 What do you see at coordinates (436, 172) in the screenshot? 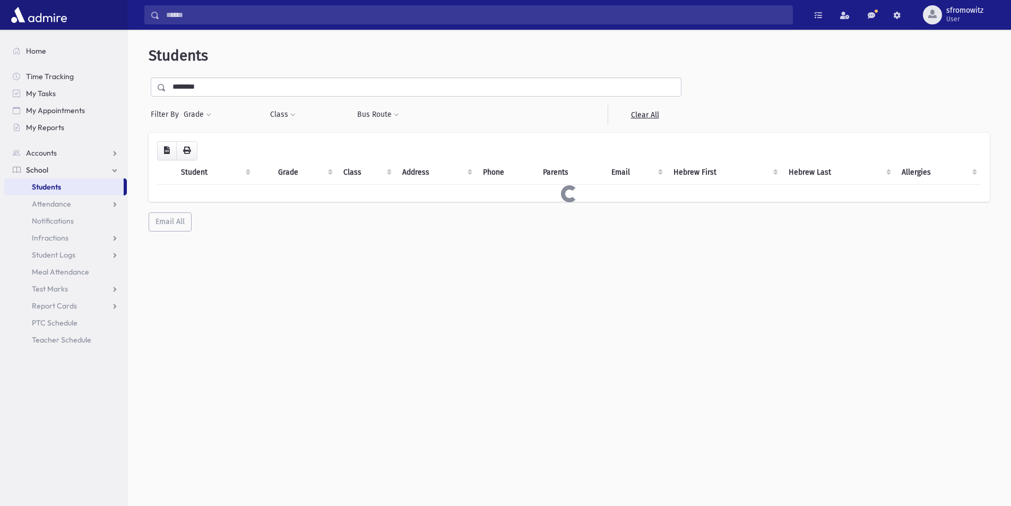
I see `th: Address` at bounding box center [436, 172].